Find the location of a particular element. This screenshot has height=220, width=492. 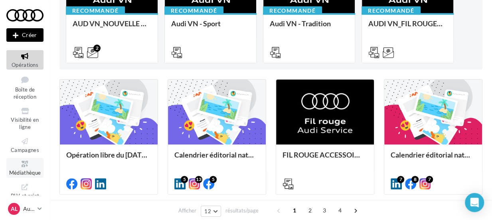

div: Calendrier éditorial national : semaines du 04.08 au 25.08 is located at coordinates (433, 159).